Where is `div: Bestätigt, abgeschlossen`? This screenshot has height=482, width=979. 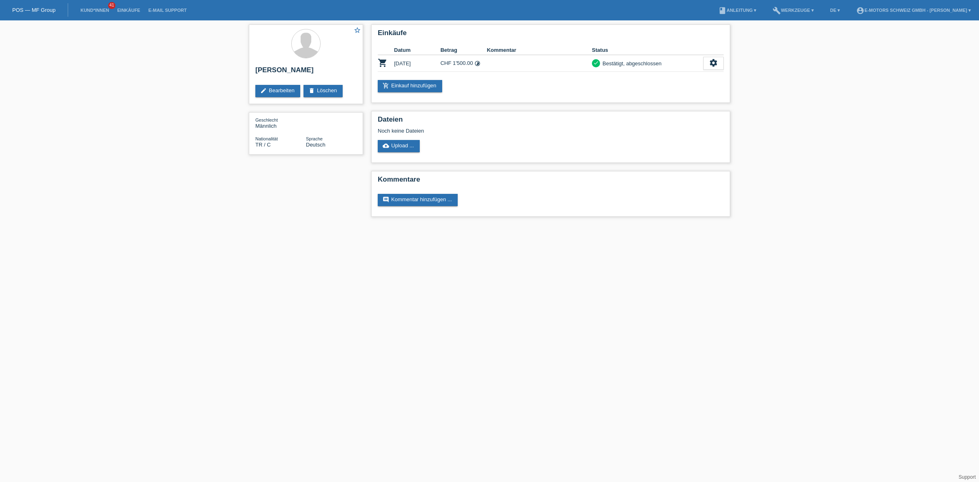 div: Bestätigt, abgeschlossen is located at coordinates (630, 63).